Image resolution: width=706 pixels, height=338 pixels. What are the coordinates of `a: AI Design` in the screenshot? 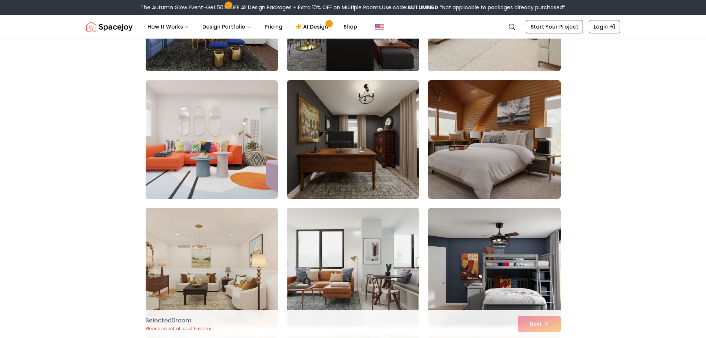 It's located at (313, 27).